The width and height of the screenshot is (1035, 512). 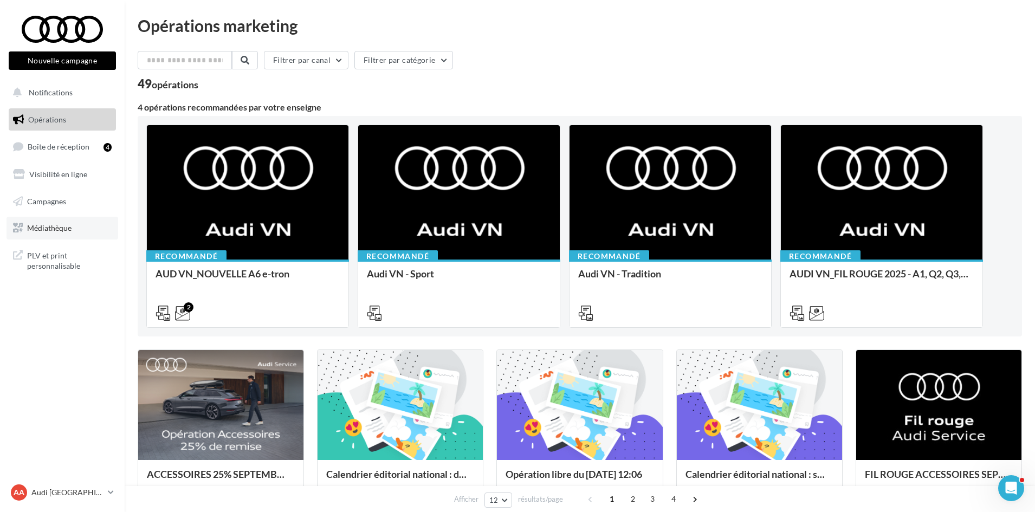 What do you see at coordinates (58, 174) in the screenshot?
I see `span: Visibilité en ligne` at bounding box center [58, 174].